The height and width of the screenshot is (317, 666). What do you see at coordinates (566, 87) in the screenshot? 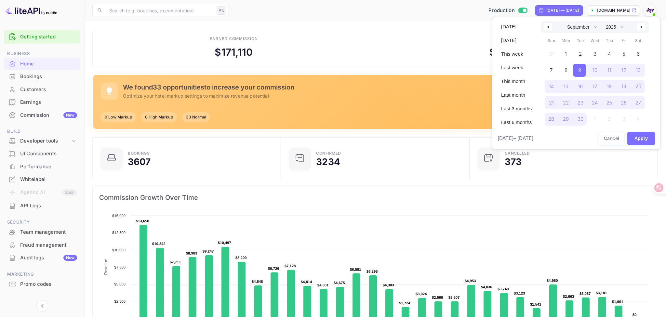
I see `span: 15` at bounding box center [566, 87].